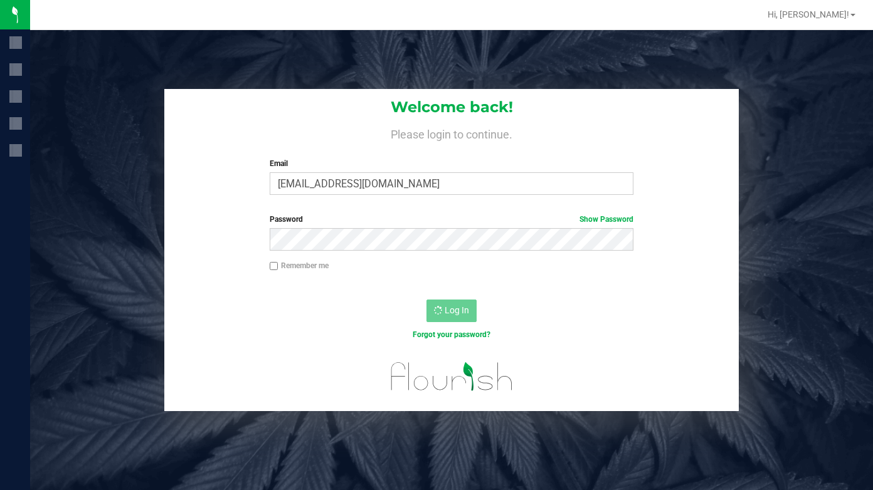 This screenshot has height=490, width=873. What do you see at coordinates (299, 266) in the screenshot?
I see `label: Remember me` at bounding box center [299, 266].